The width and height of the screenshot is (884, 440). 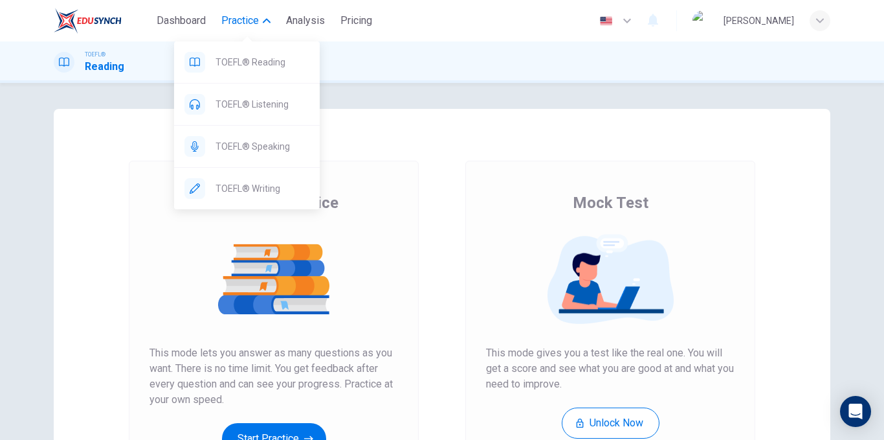 What do you see at coordinates (181, 21) in the screenshot?
I see `span: Dashboard` at bounding box center [181, 21].